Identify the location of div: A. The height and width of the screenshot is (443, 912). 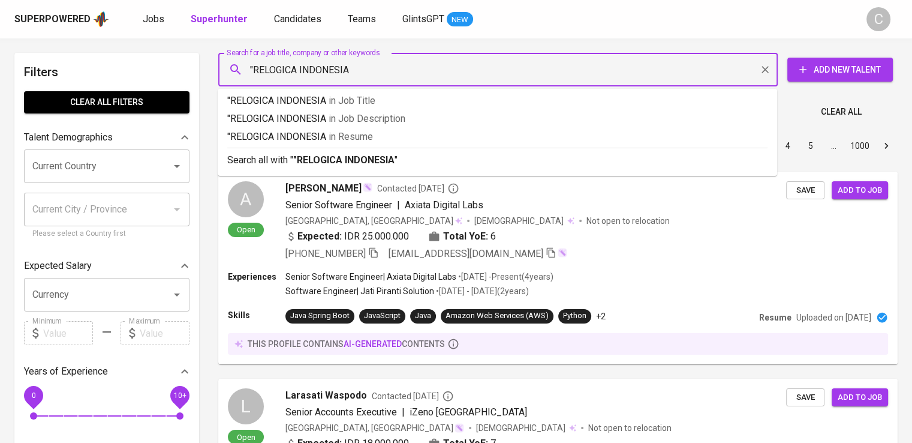
(246, 199).